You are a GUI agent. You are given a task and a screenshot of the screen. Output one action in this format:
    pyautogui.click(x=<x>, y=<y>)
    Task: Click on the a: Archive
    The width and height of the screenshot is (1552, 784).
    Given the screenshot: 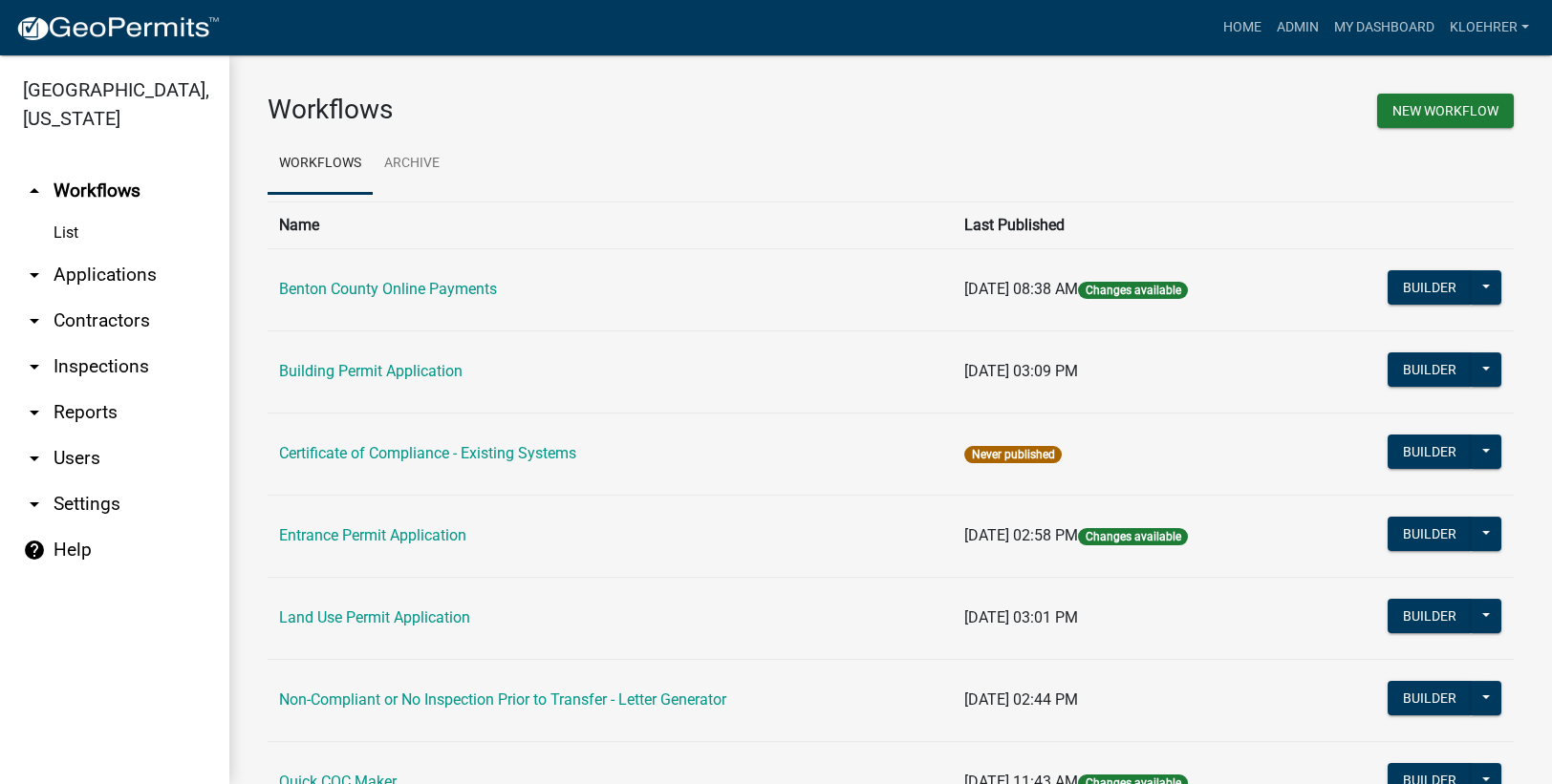 What is the action you would take?
    pyautogui.click(x=412, y=164)
    